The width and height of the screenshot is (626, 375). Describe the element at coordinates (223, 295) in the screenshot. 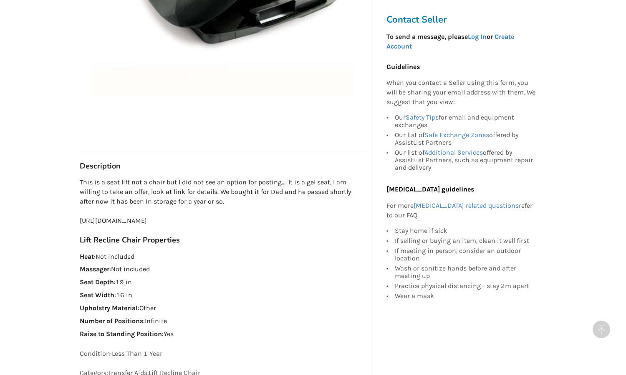

I see `p: : 16 in` at that location.